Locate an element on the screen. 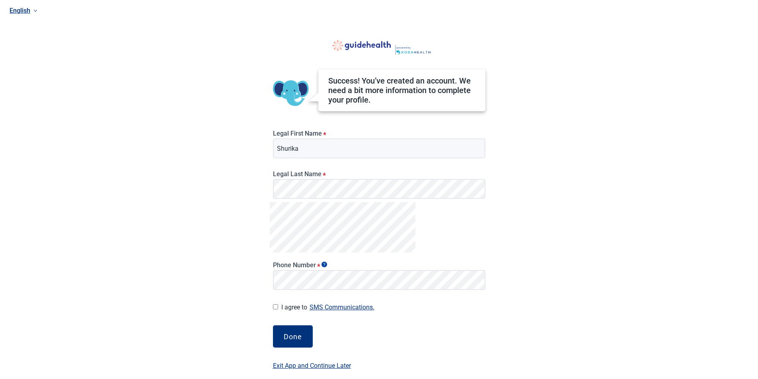  span: Show tooltip is located at coordinates (324, 265).